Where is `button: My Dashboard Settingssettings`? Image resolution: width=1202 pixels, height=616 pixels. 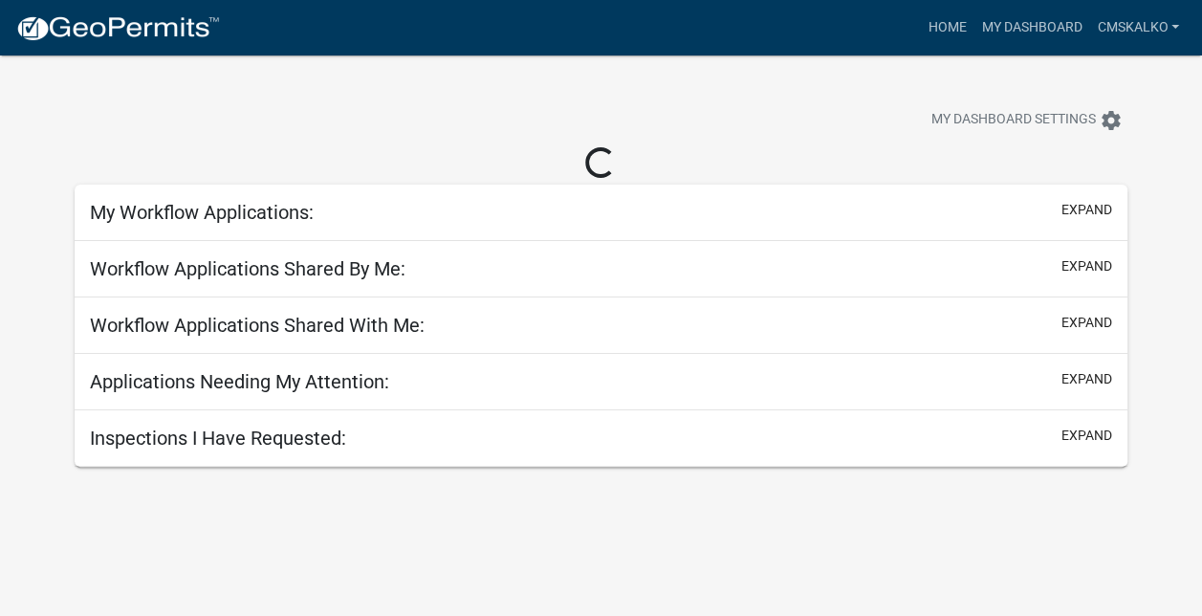 button: My Dashboard Settingssettings is located at coordinates (1027, 119).